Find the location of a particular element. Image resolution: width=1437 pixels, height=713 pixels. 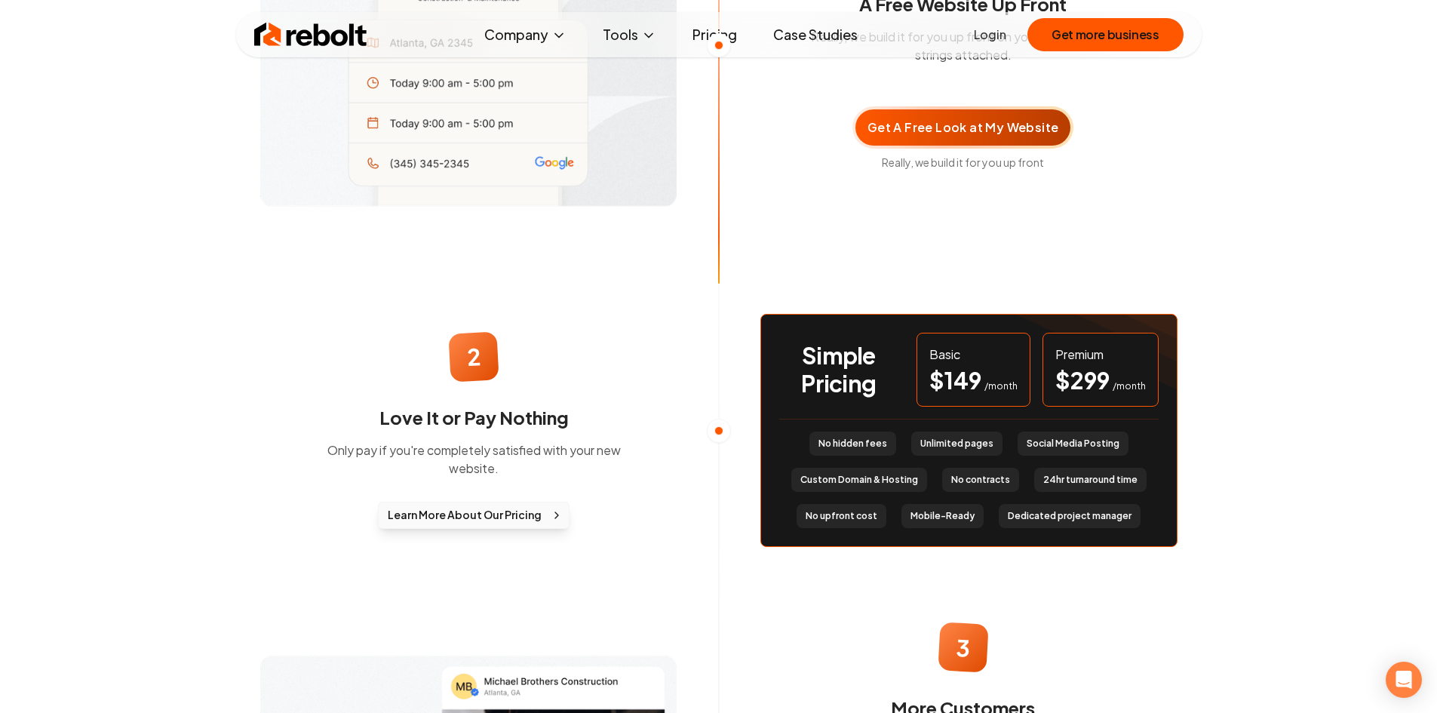

span: Really, we build it for you up front is located at coordinates (963, 162).